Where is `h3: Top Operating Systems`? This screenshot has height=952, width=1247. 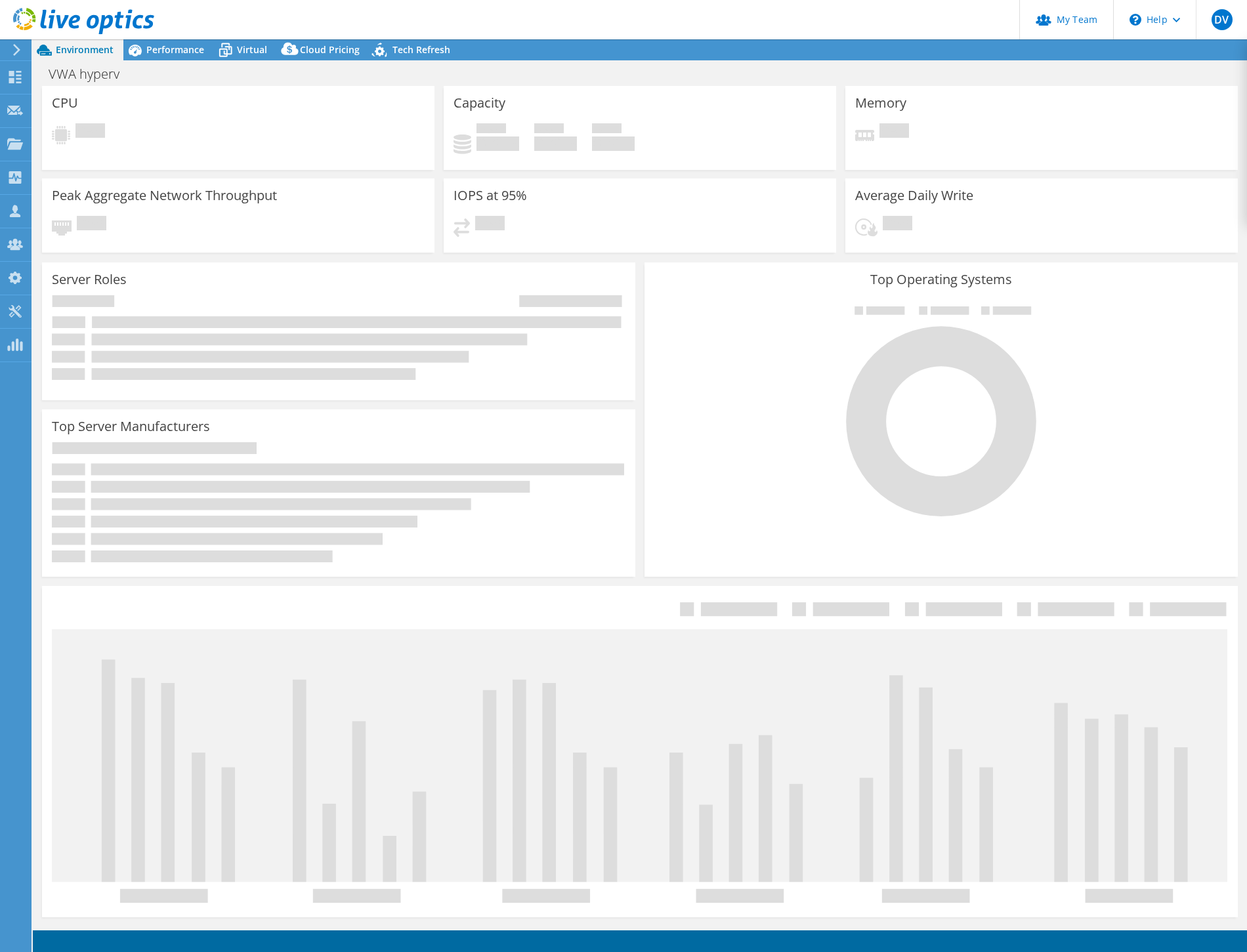
h3: Top Operating Systems is located at coordinates (941, 279).